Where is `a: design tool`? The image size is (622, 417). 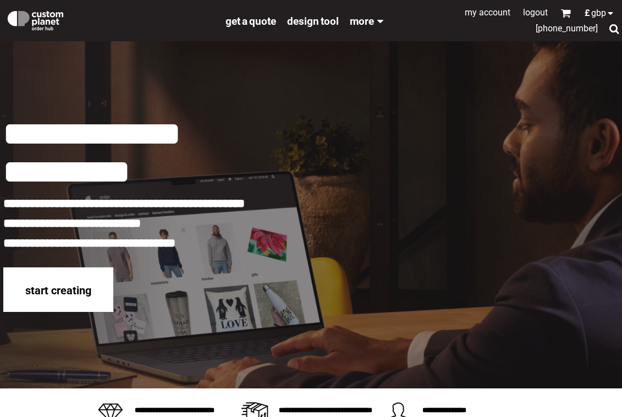 a: design tool is located at coordinates (313, 20).